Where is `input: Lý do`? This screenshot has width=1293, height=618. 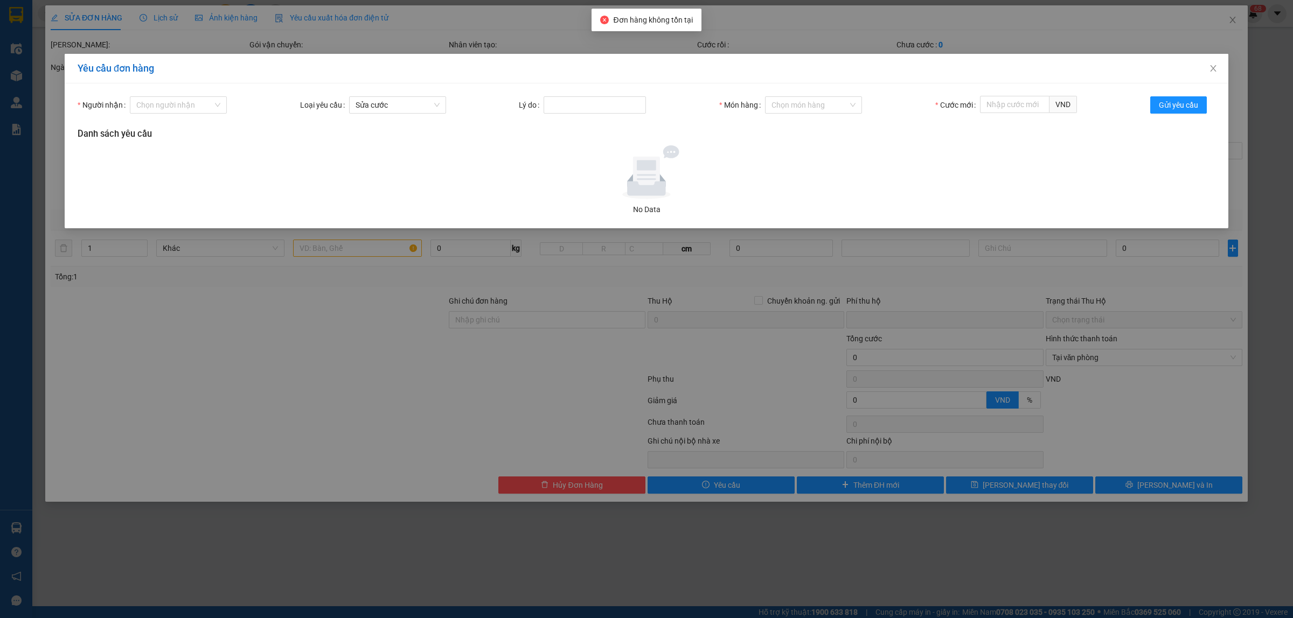
input: Lý do is located at coordinates (595, 105).